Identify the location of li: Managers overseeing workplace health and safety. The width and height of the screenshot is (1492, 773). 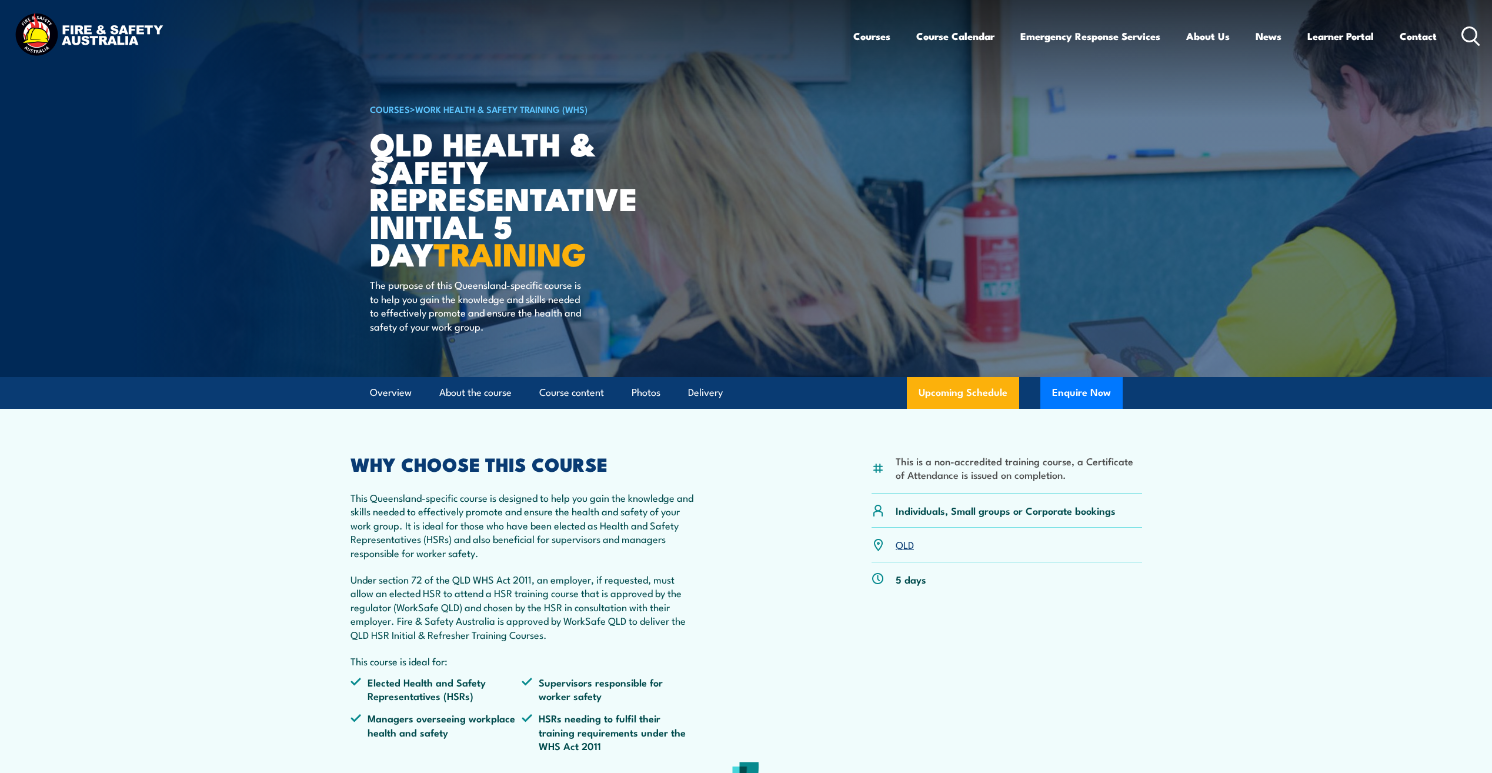
(436, 732).